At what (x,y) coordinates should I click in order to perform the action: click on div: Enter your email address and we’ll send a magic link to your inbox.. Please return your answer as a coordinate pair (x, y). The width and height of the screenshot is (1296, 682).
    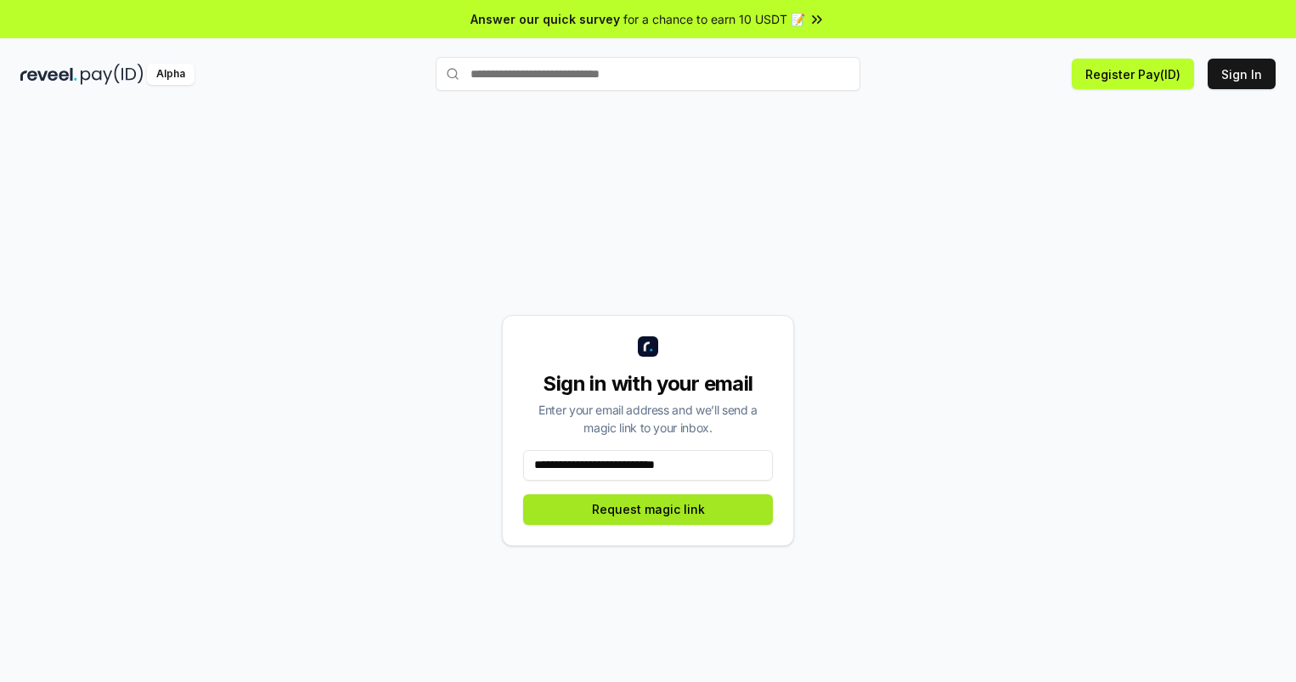
    Looking at the image, I should click on (648, 419).